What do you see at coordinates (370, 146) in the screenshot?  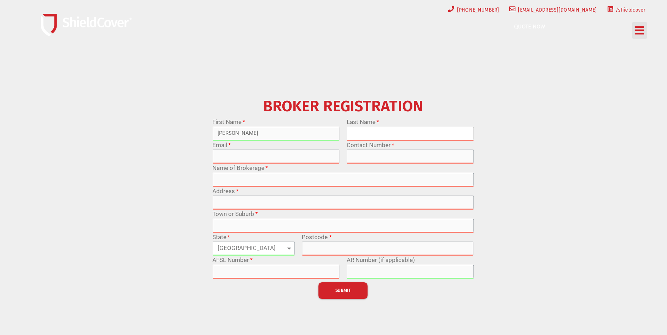 I see `label: Contact Number` at bounding box center [370, 146].